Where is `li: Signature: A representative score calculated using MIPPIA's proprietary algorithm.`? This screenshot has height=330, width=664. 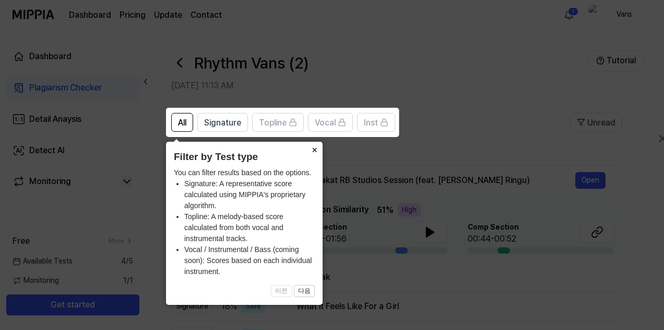 li: Signature: A representative score calculated using MIPPIA's proprietary algorithm. is located at coordinates (250, 194).